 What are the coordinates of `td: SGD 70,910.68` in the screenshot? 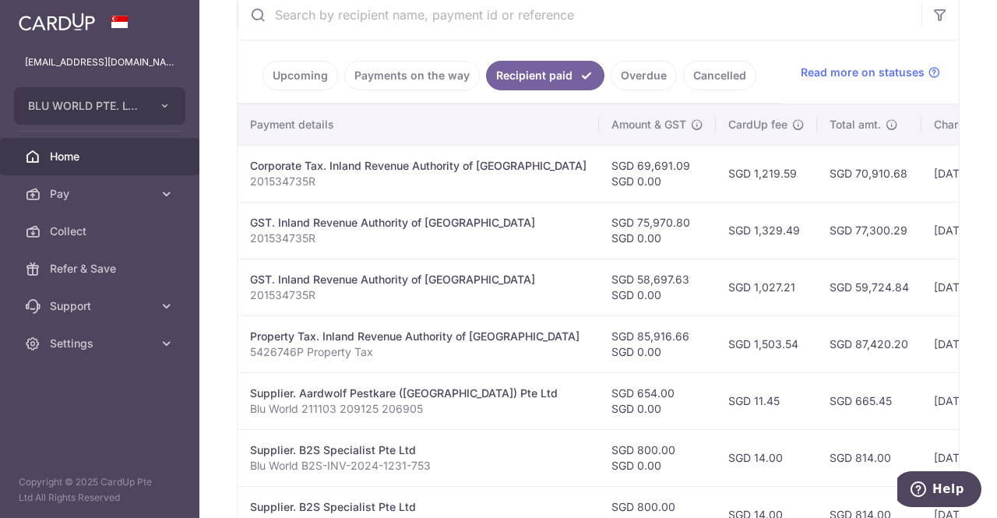 It's located at (869, 173).